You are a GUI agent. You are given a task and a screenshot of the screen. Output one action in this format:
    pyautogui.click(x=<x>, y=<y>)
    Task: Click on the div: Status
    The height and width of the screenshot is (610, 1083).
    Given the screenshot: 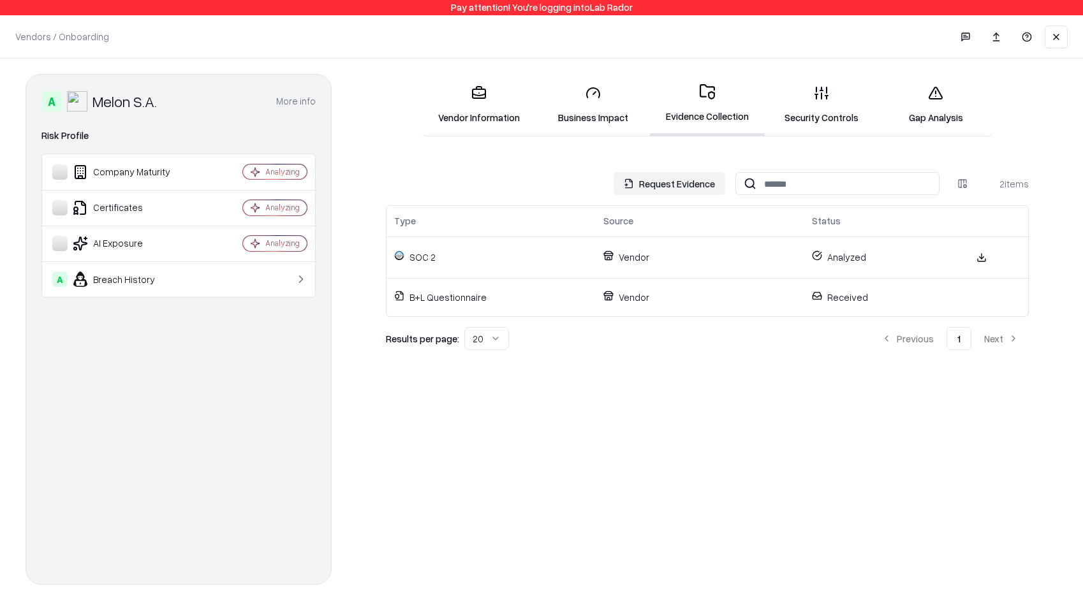 What is the action you would take?
    pyautogui.click(x=826, y=221)
    